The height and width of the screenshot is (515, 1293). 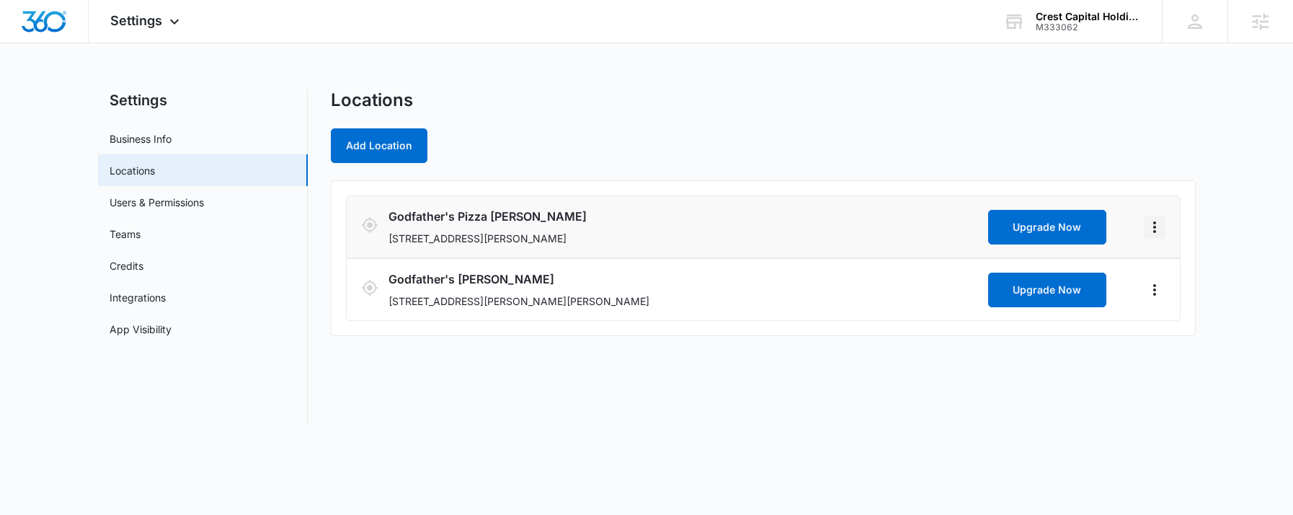 What do you see at coordinates (379, 145) in the screenshot?
I see `a: Add Location` at bounding box center [379, 145].